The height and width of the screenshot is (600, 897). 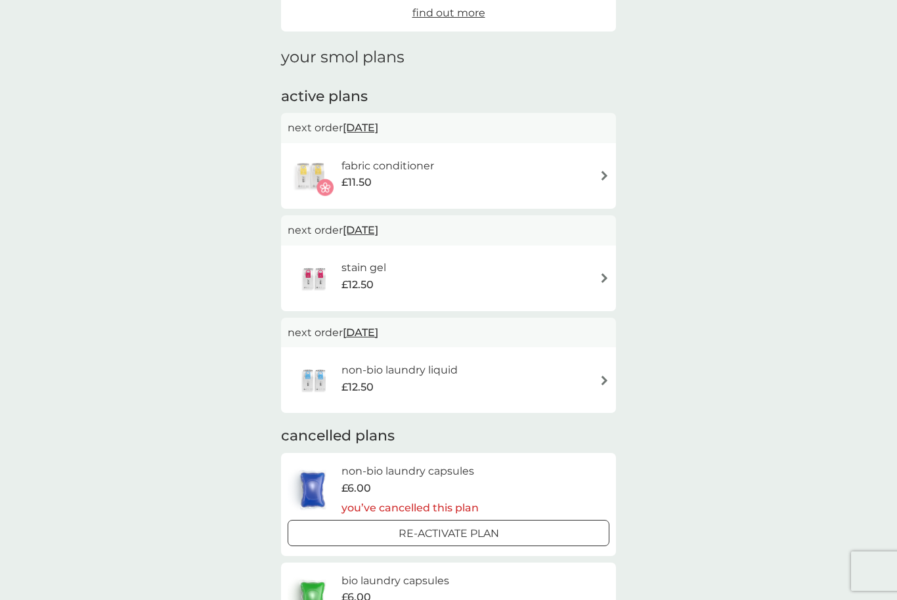 I want to click on h2: cancelled plans, so click(x=449, y=436).